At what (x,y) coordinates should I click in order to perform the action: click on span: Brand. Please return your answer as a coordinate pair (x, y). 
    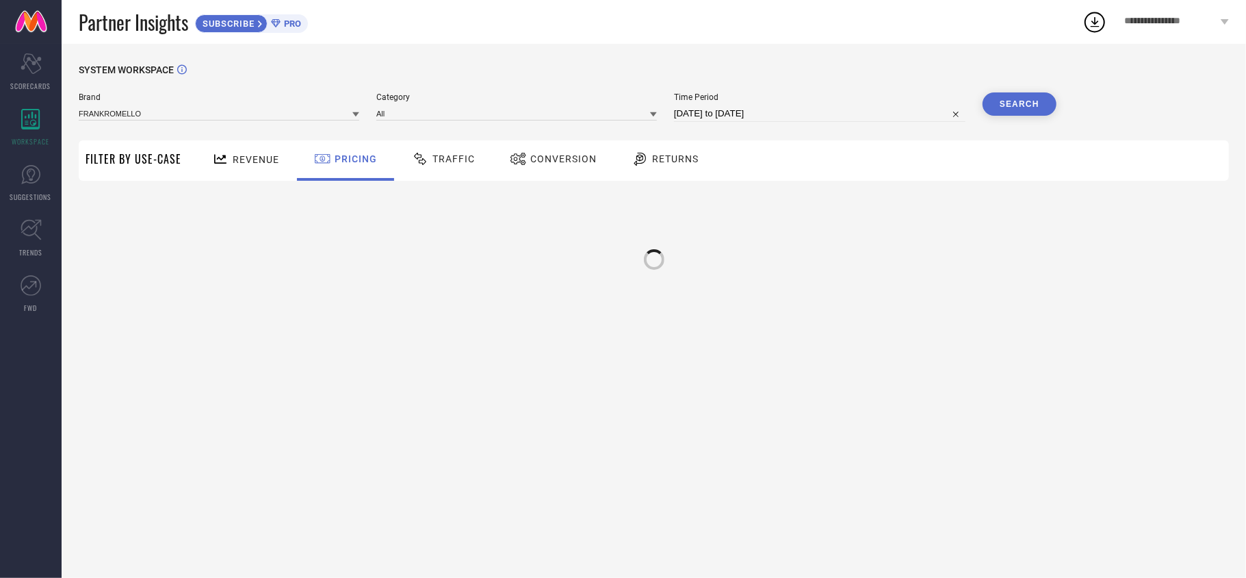
    Looking at the image, I should click on (219, 97).